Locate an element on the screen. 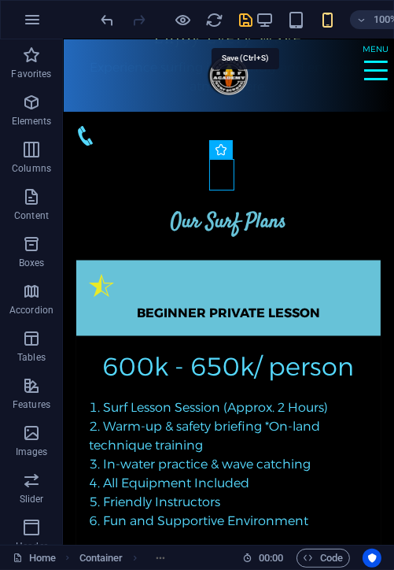  i: Reload page is located at coordinates (215, 20).